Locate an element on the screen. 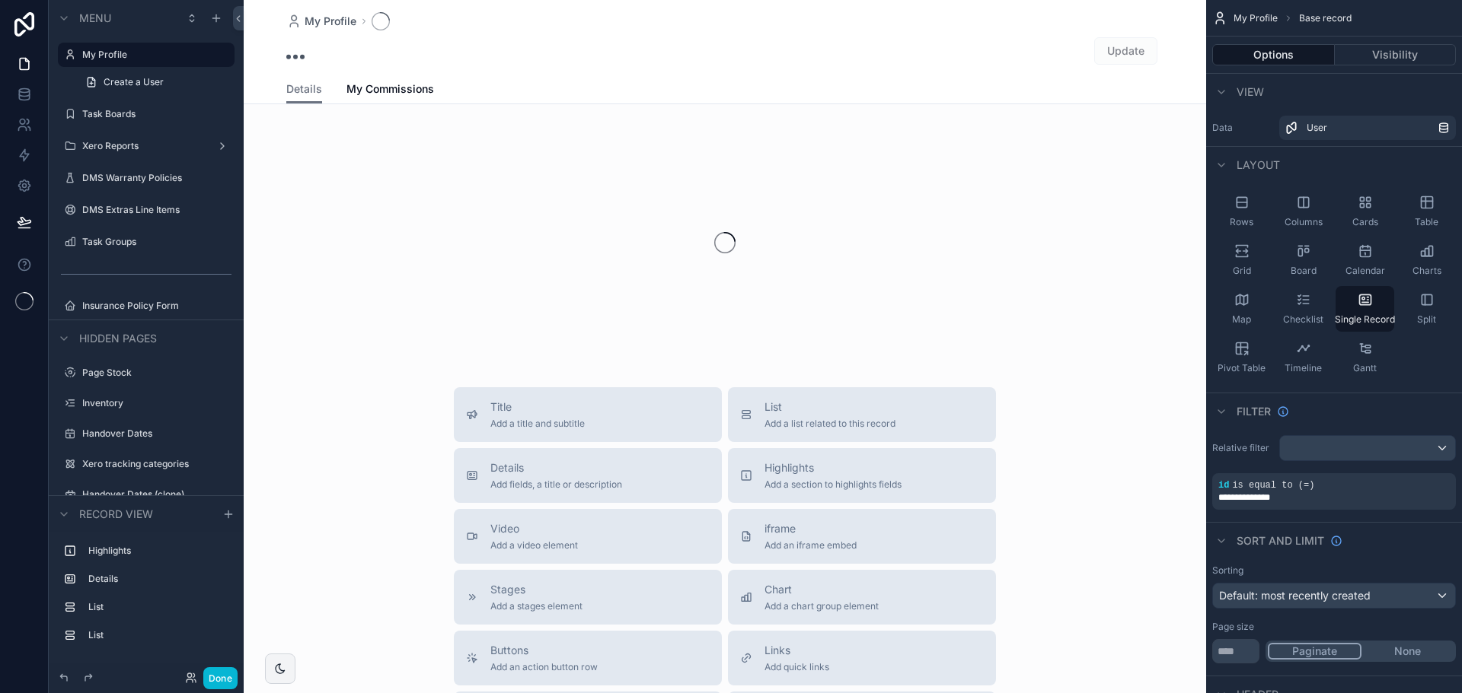  label: Xero tracking categories is located at coordinates (157, 464).